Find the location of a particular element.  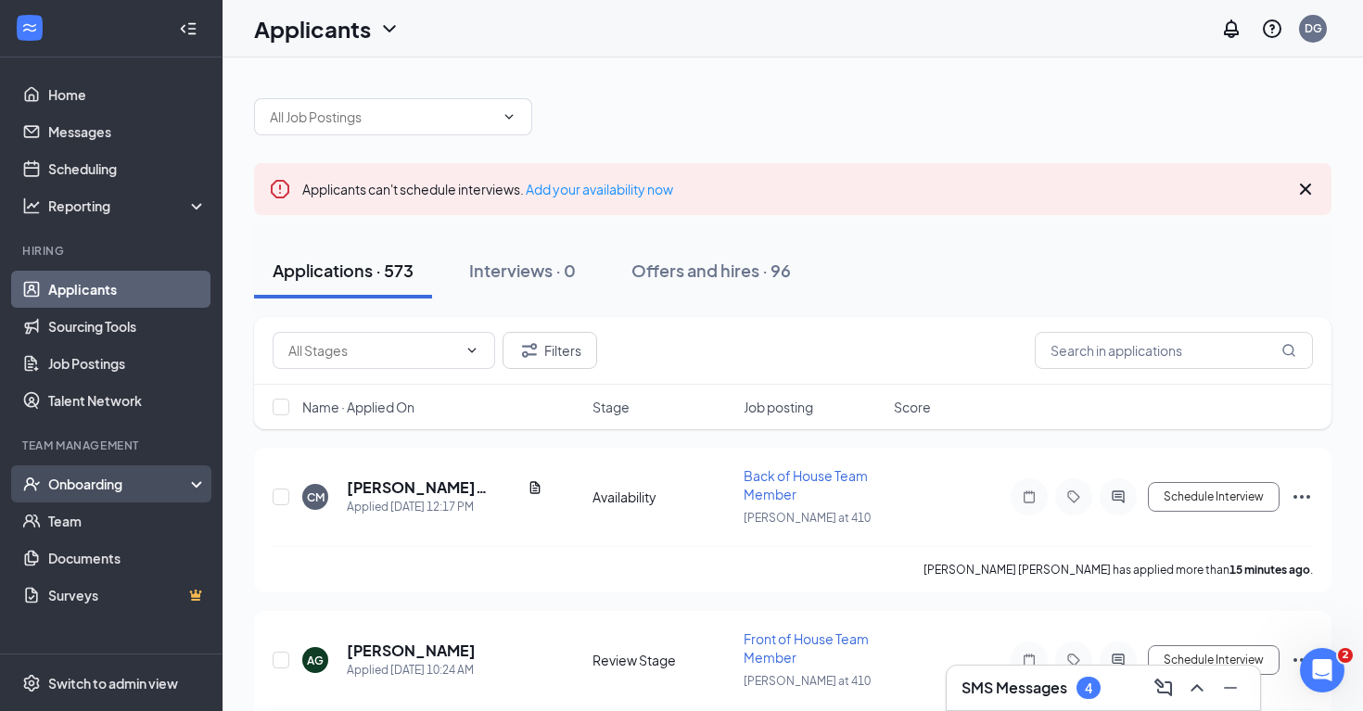

a: Sourcing Tools is located at coordinates (127, 326).